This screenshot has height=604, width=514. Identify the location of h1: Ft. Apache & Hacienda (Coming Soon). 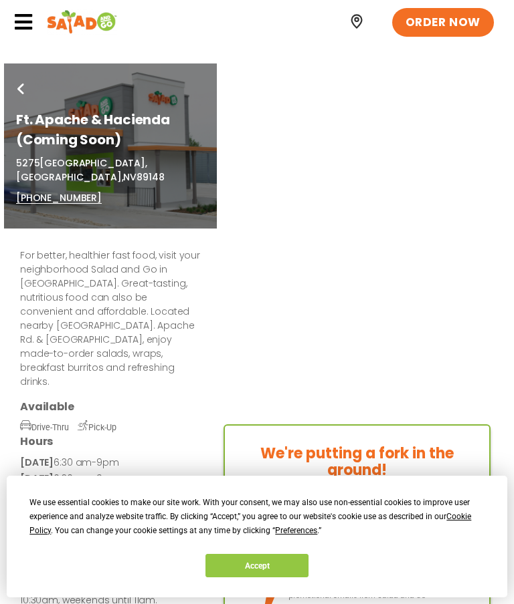
(110, 130).